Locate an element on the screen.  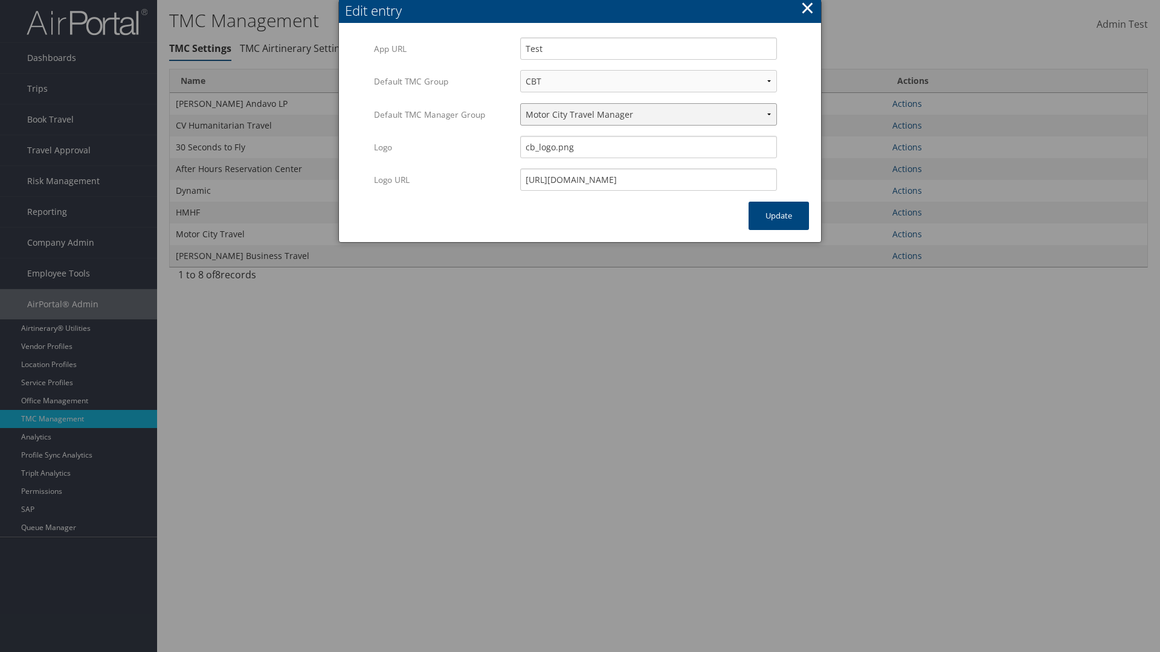
label: Default TMC Group is located at coordinates (442, 82).